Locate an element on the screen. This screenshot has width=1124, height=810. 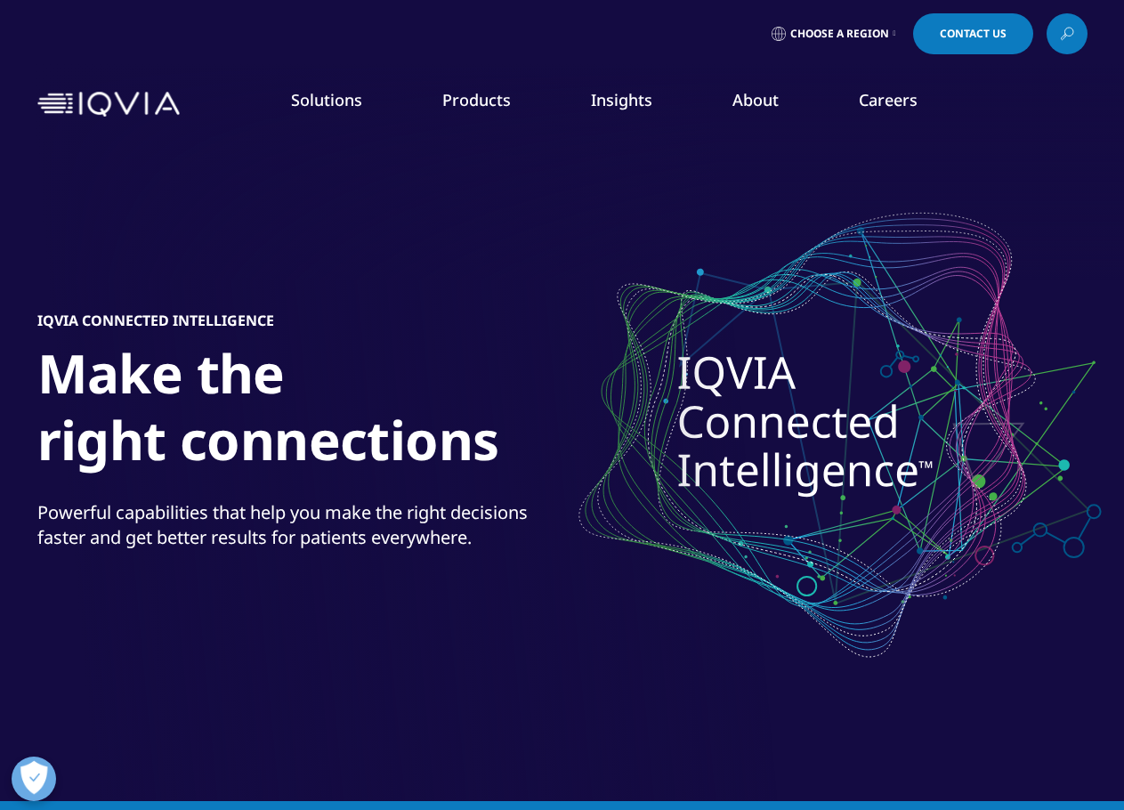
h5: IQVIA Connected Intelligence is located at coordinates (156, 320).